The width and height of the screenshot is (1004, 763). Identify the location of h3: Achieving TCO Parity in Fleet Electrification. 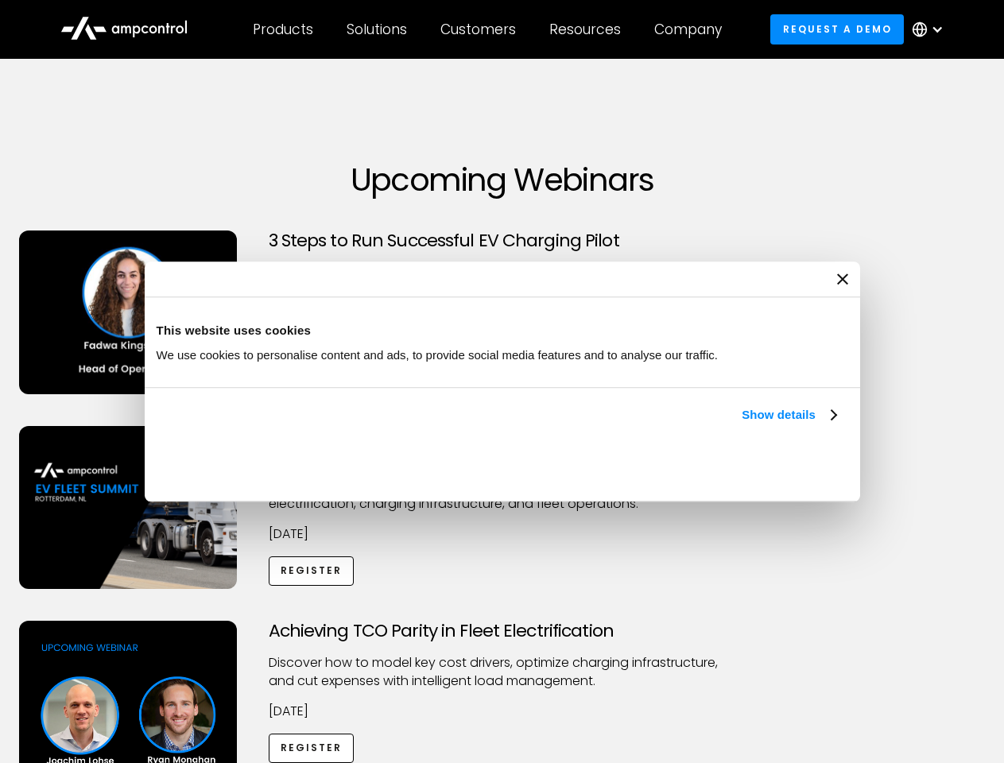
(503, 631).